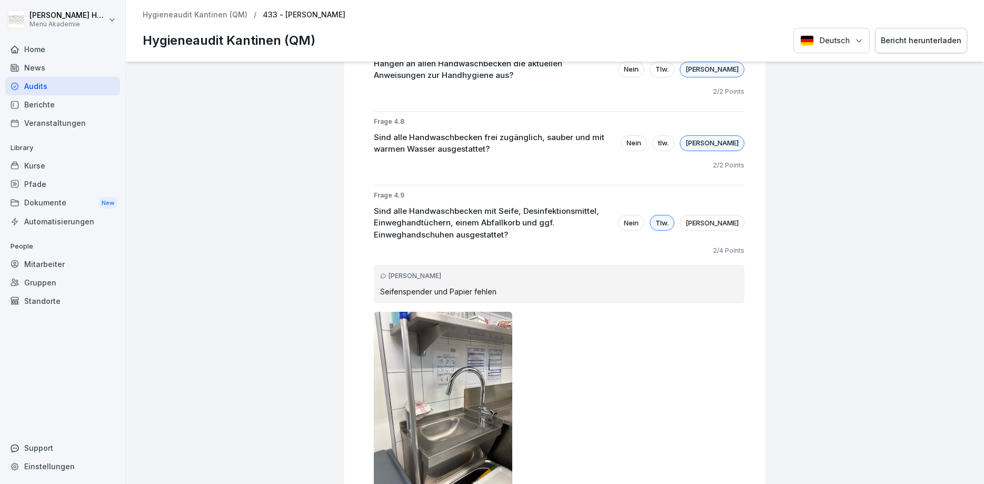 The width and height of the screenshot is (984, 484). What do you see at coordinates (63, 221) in the screenshot?
I see `a: Automatisierungen` at bounding box center [63, 221].